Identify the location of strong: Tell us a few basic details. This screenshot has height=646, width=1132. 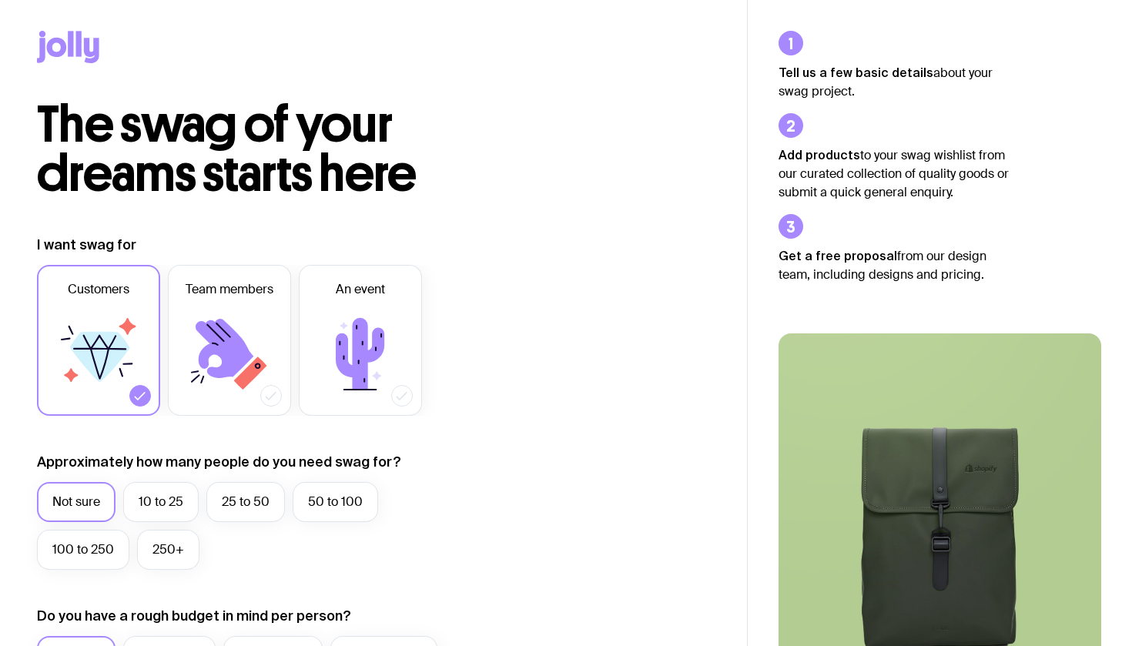
(855, 72).